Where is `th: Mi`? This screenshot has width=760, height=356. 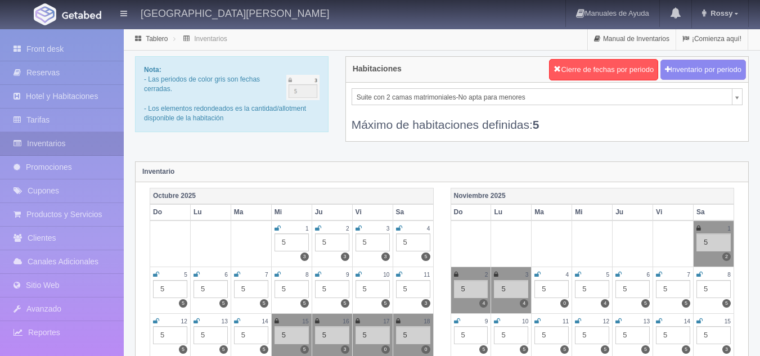
th: Mi is located at coordinates (291, 212).